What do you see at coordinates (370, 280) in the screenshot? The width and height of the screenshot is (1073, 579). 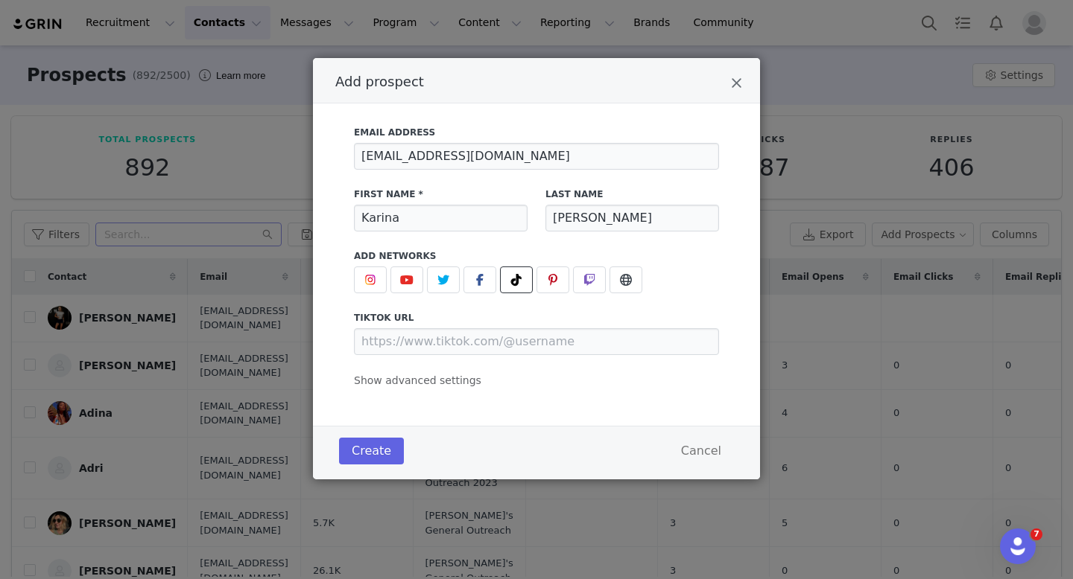 I see `img: instagram.svg` at bounding box center [370, 280].